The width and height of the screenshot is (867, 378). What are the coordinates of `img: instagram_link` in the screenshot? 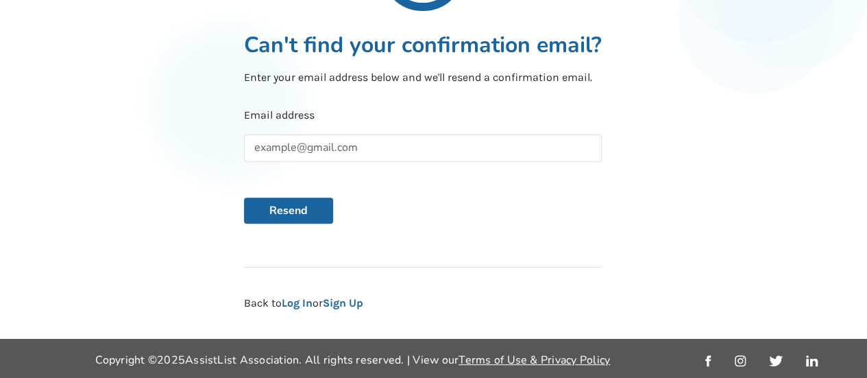 It's located at (740, 361).